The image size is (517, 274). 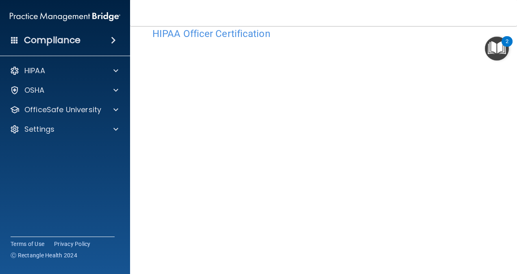 I want to click on p: Settings, so click(x=39, y=129).